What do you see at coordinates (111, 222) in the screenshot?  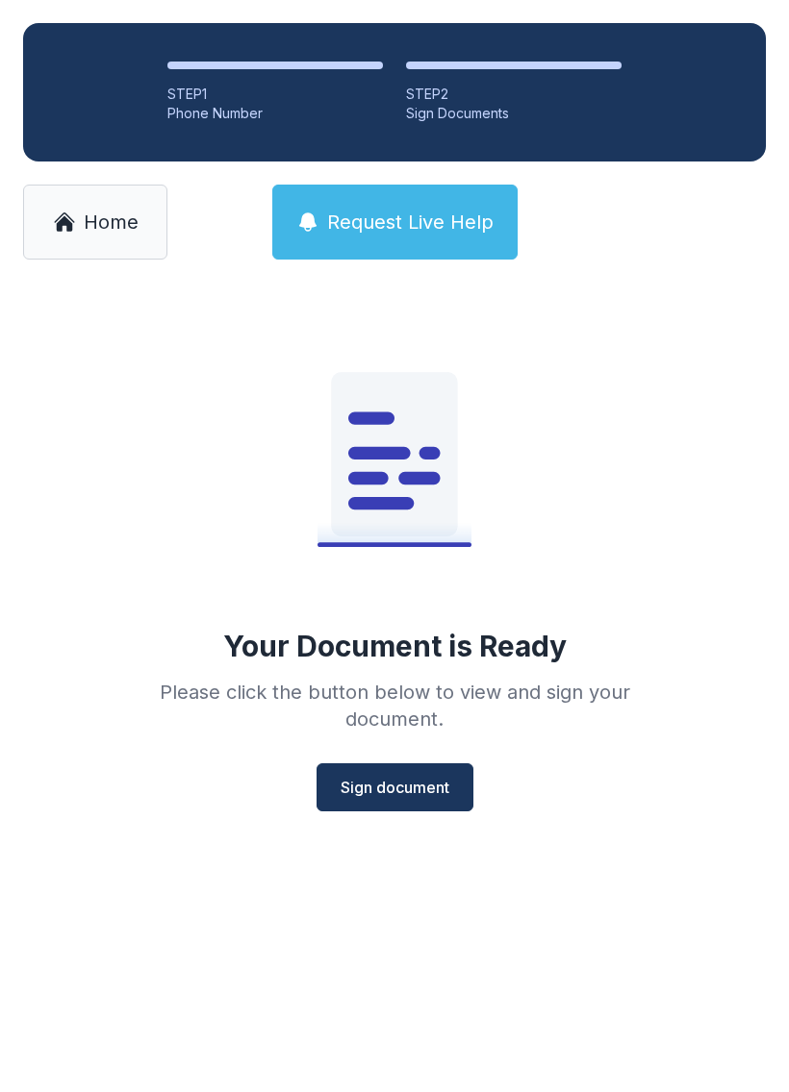 I see `span: Home` at bounding box center [111, 222].